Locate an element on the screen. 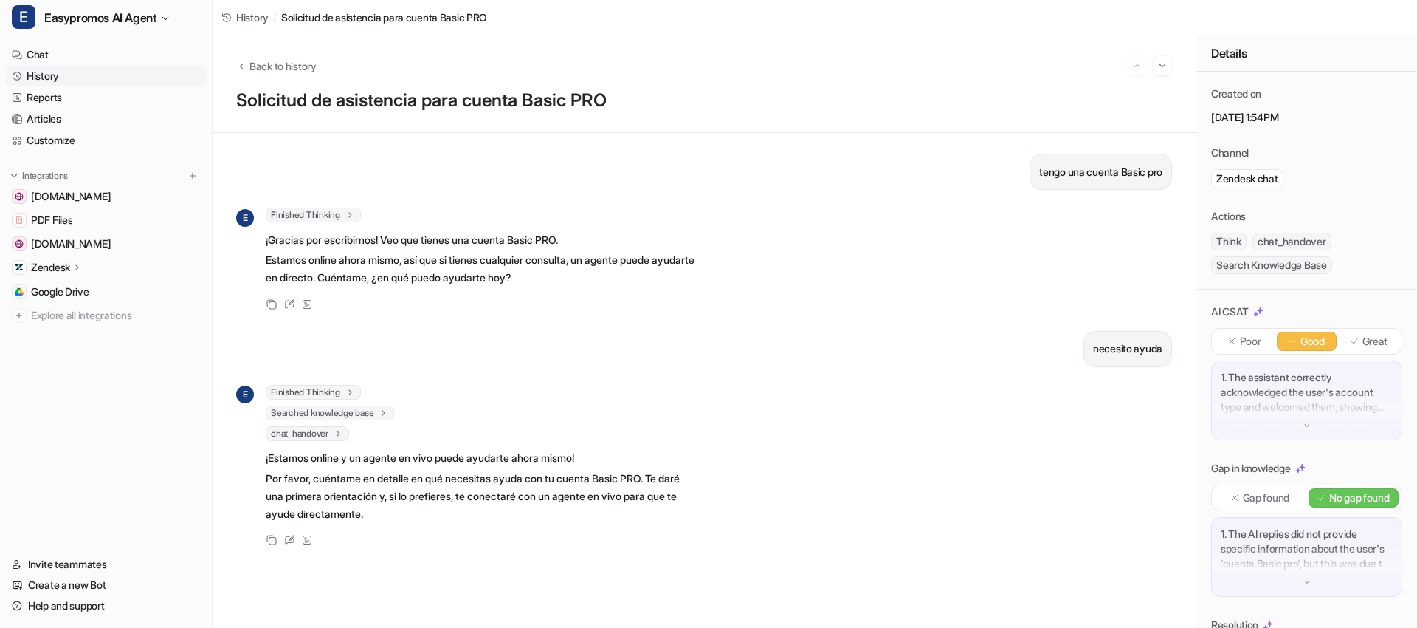 The height and width of the screenshot is (628, 1417). span: Google Drive is located at coordinates (60, 292).